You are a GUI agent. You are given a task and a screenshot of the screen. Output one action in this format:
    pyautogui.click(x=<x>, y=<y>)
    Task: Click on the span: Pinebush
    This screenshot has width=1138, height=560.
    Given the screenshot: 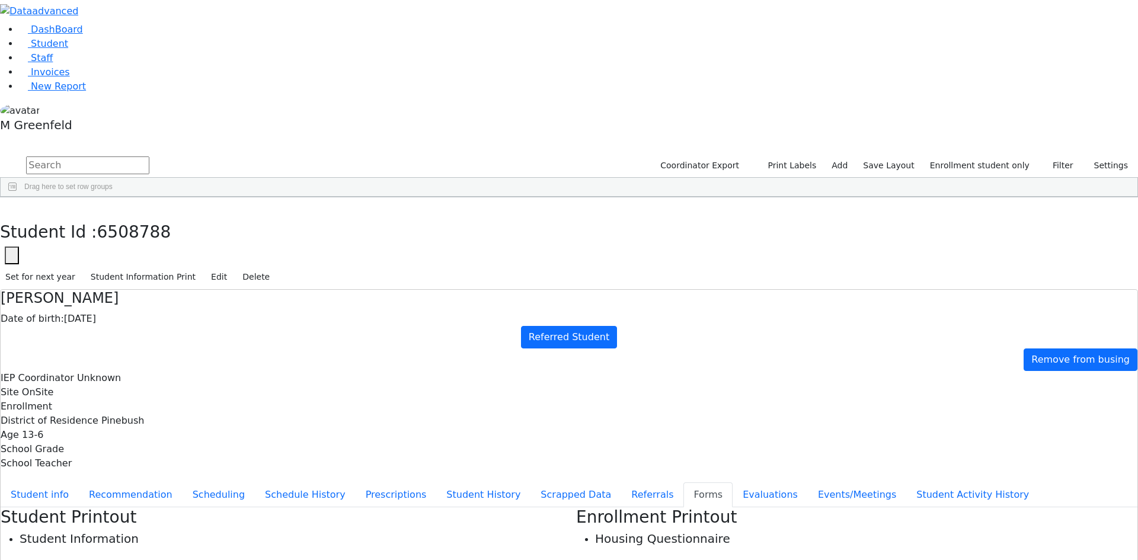 What is the action you would take?
    pyautogui.click(x=123, y=420)
    